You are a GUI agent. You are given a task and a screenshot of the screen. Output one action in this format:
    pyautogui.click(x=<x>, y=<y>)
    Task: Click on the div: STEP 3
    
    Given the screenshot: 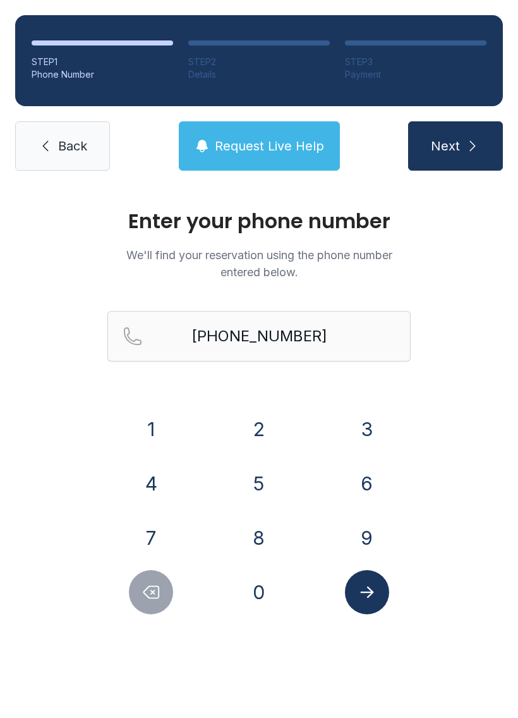 What is the action you would take?
    pyautogui.click(x=416, y=62)
    